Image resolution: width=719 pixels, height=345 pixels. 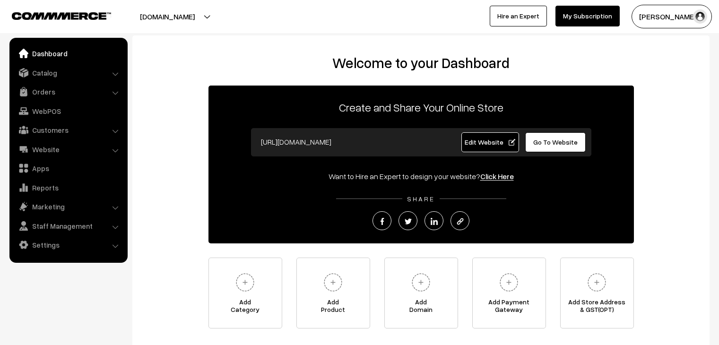 What do you see at coordinates (245, 308) in the screenshot?
I see `span: Add Category` at bounding box center [245, 308].